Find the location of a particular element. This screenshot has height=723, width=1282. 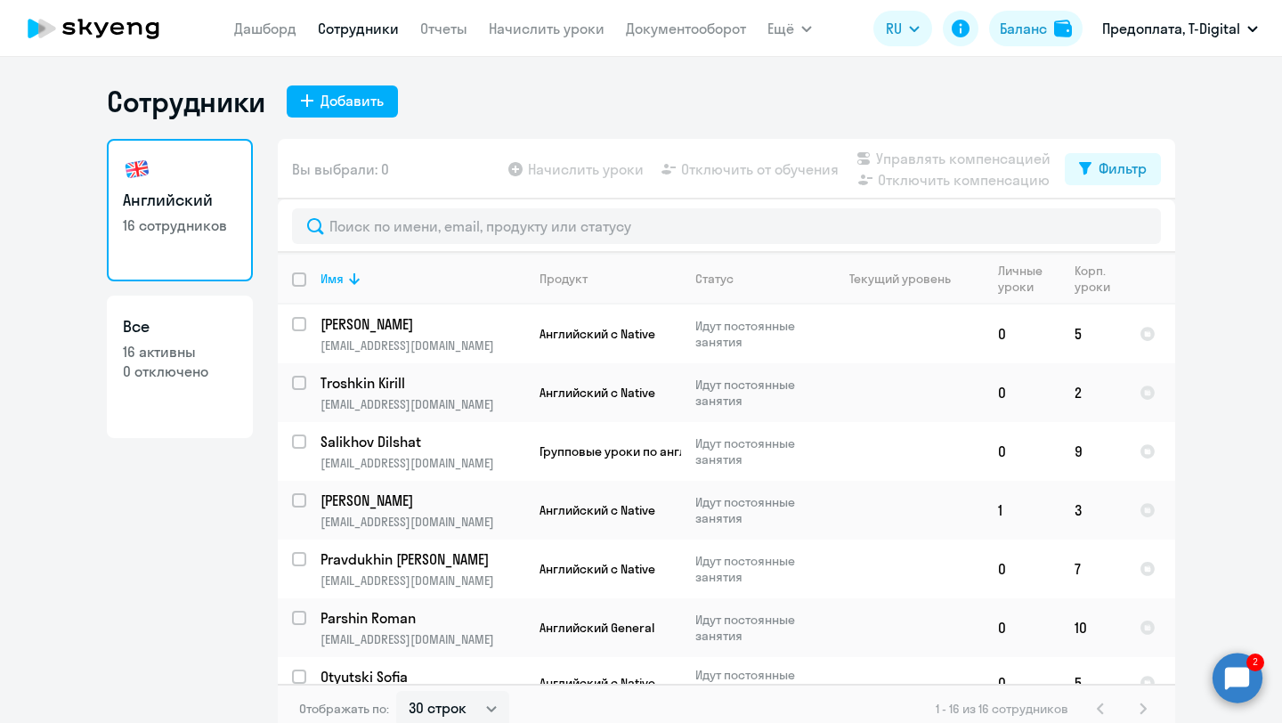

div: Баланс is located at coordinates (1023, 28).